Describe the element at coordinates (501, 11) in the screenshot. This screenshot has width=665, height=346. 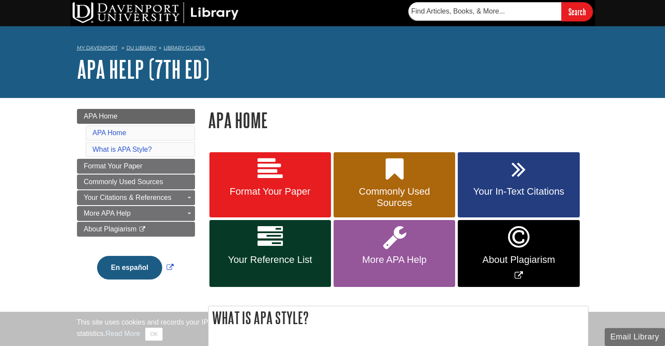
I see `form: Searches DU Library's articles, books, and more` at that location.